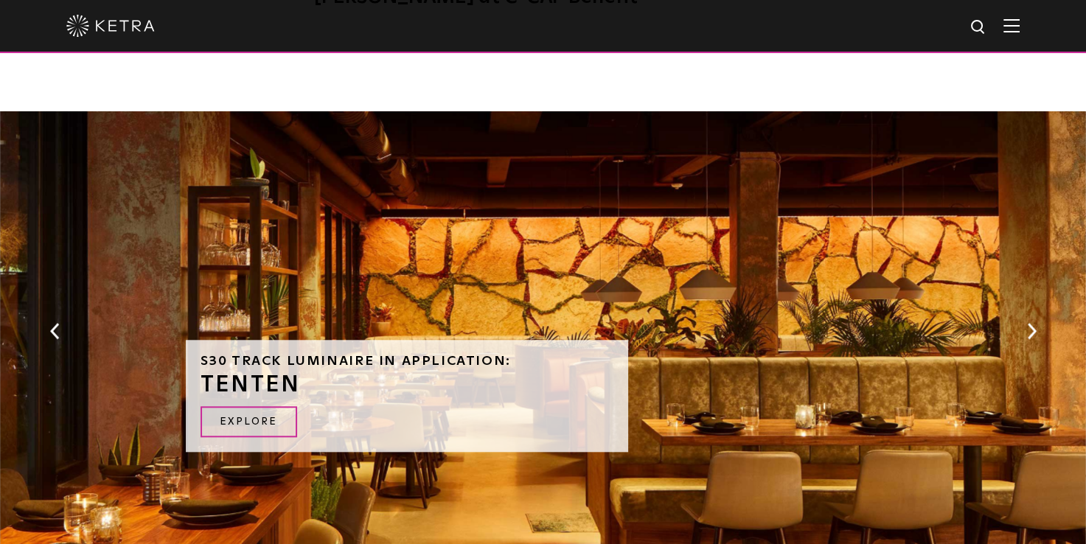 The height and width of the screenshot is (544, 1086). I want to click on img: search icon, so click(978, 27).